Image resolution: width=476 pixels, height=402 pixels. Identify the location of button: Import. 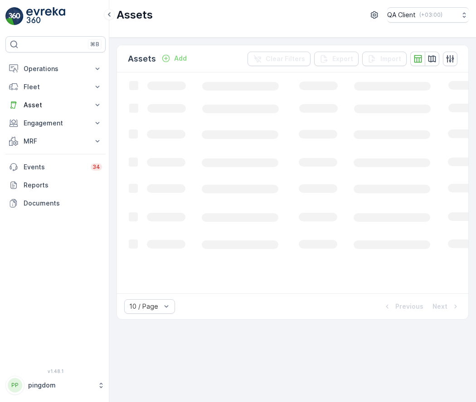
(384, 59).